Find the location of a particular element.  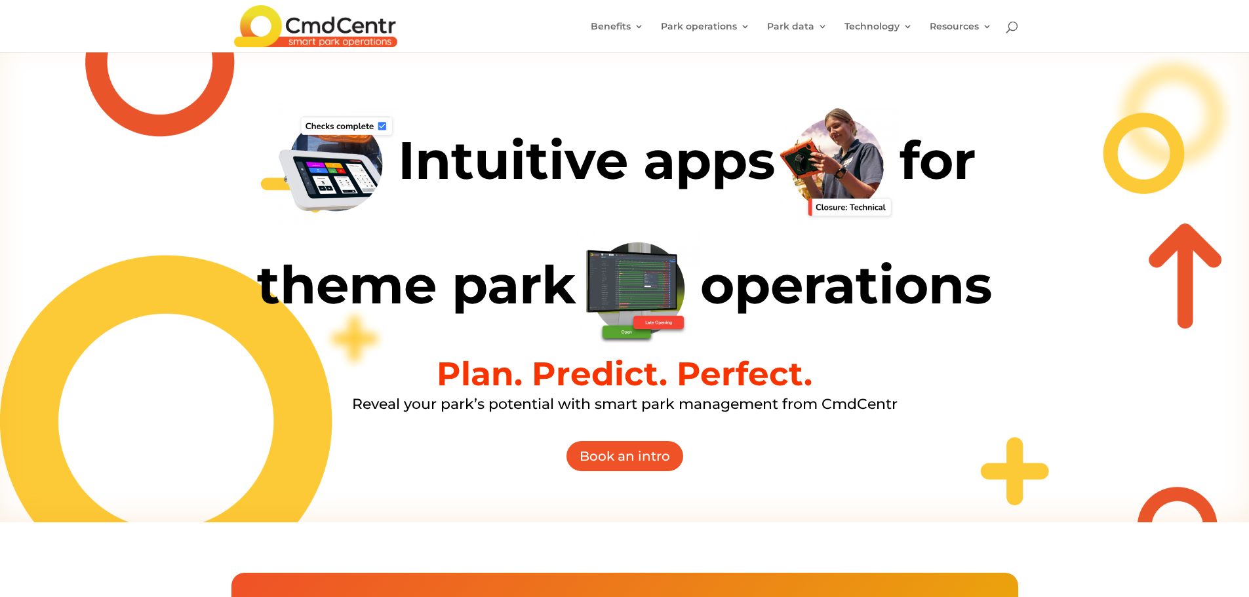

a: Book an intro is located at coordinates (625, 456).